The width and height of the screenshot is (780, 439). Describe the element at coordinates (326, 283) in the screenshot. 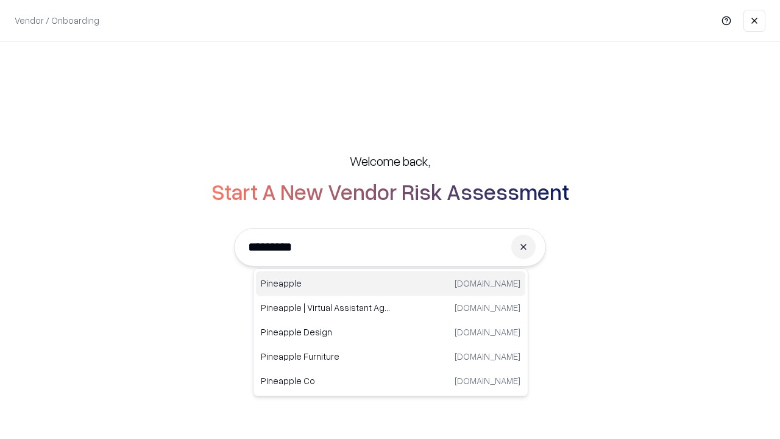

I see `p: Pineapple` at that location.